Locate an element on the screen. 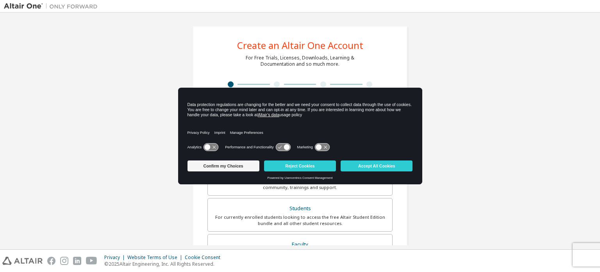 The height and width of the screenshot is (272, 600). img: linkedin.svg is located at coordinates (77, 260).